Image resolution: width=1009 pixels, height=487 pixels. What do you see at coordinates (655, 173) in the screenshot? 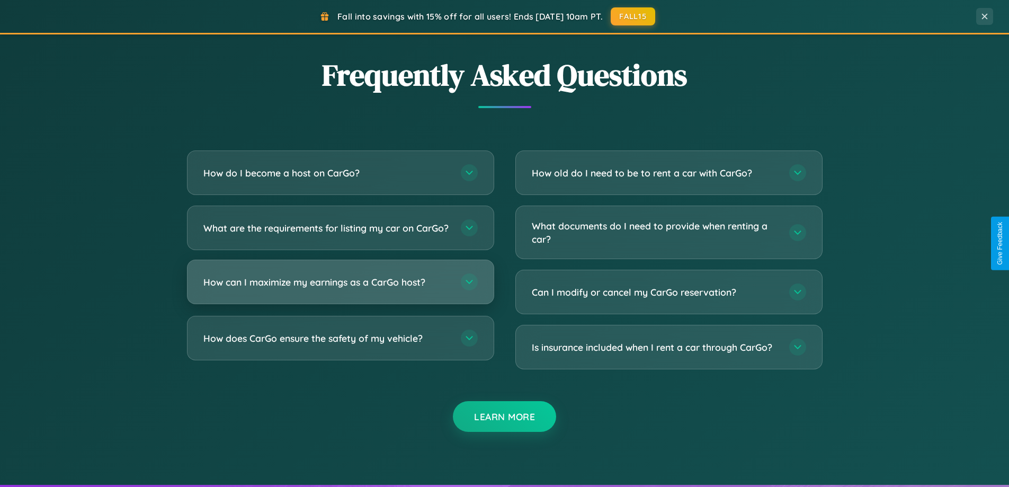
I see `h3: How old do I need to be to rent a car with CarGo?` at bounding box center [655, 173].